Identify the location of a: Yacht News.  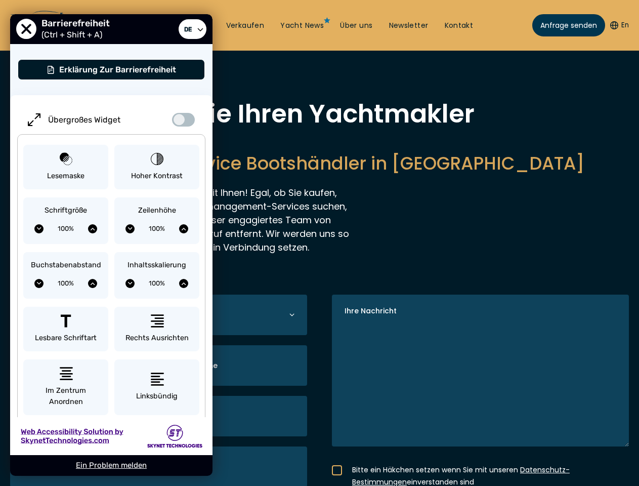
(302, 26).